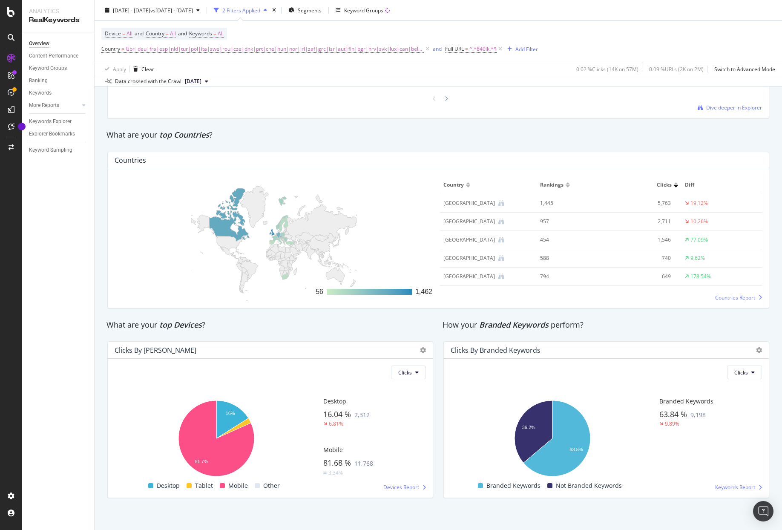 Image resolution: width=782 pixels, height=530 pixels. What do you see at coordinates (142, 69) in the screenshot?
I see `button: Clear` at bounding box center [142, 69].